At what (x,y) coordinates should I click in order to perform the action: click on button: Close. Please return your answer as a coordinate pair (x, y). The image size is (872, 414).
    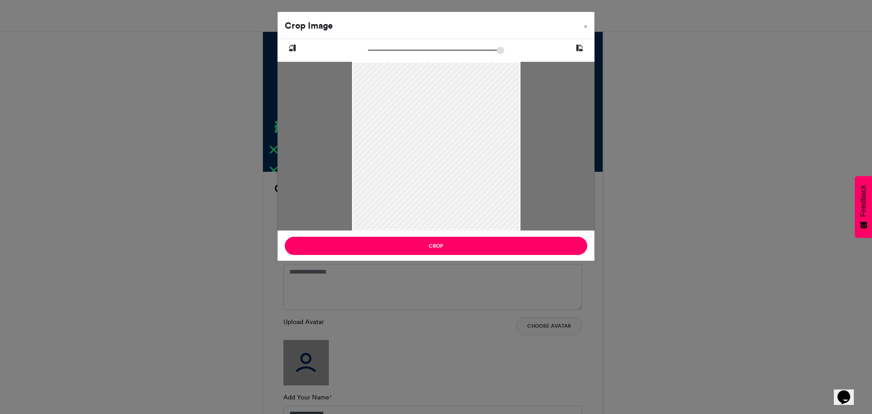
    Looking at the image, I should click on (585, 25).